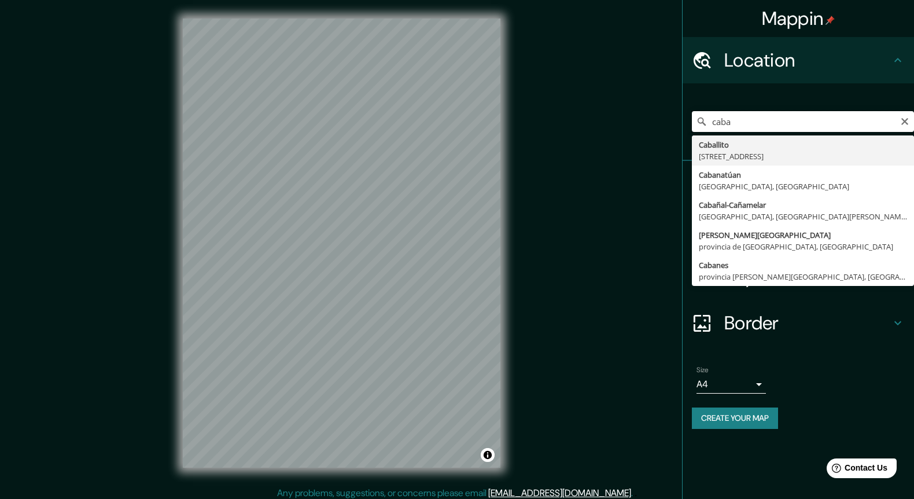 This screenshot has height=499, width=914. Describe the element at coordinates (799, 19) in the screenshot. I see `h4: Mappin` at that location.